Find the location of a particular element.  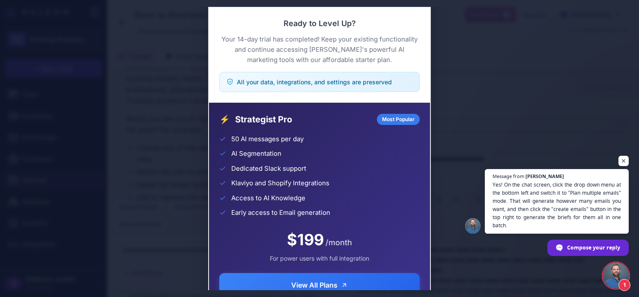

span: AI Segmentation is located at coordinates (256, 154).